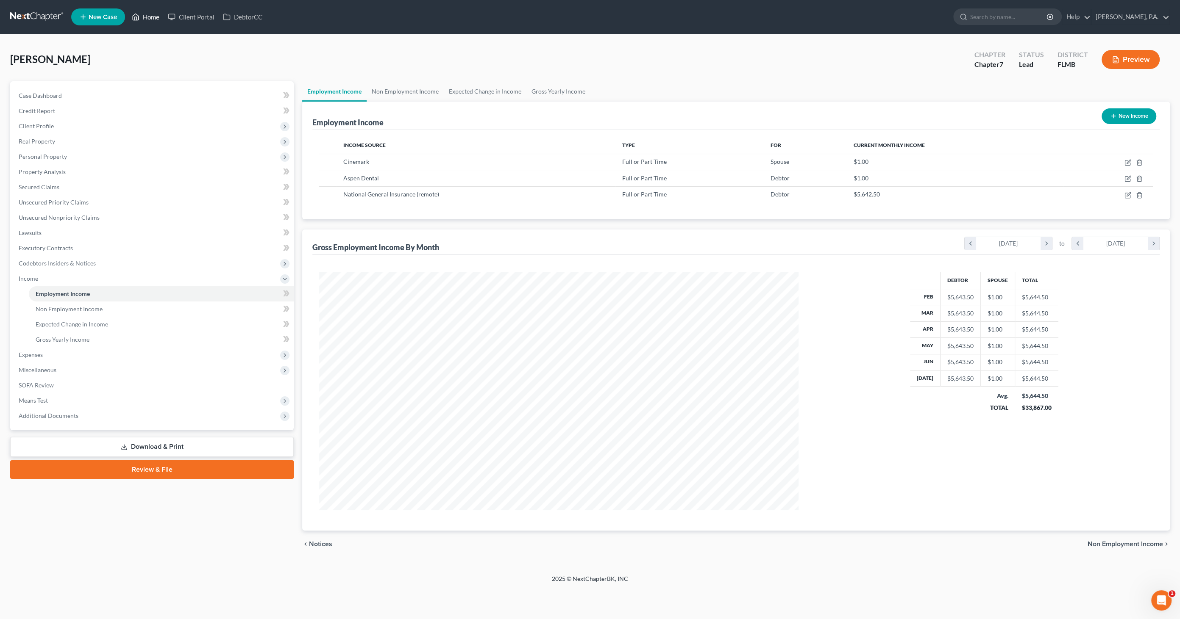 The height and width of the screenshot is (619, 1180). What do you see at coordinates (153, 187) in the screenshot?
I see `a: Secured Claims` at bounding box center [153, 187].